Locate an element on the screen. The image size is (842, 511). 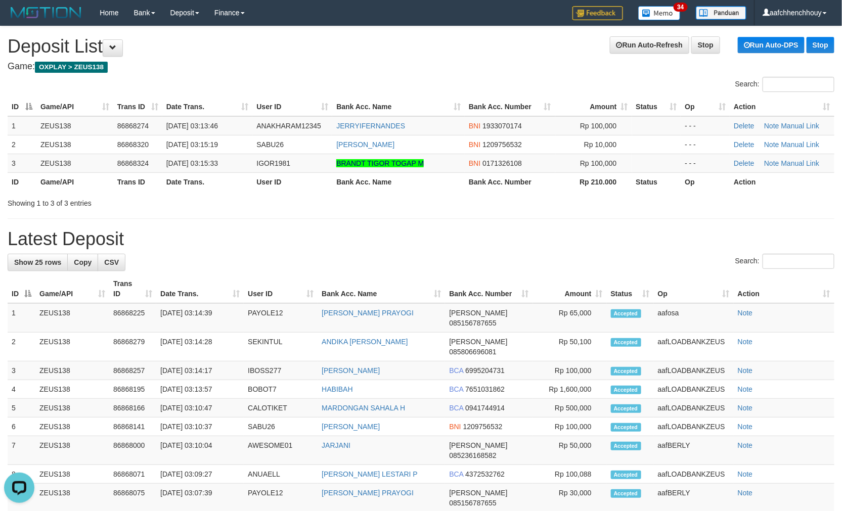
span: Copy 1933070174 to clipboard is located at coordinates (502, 126).